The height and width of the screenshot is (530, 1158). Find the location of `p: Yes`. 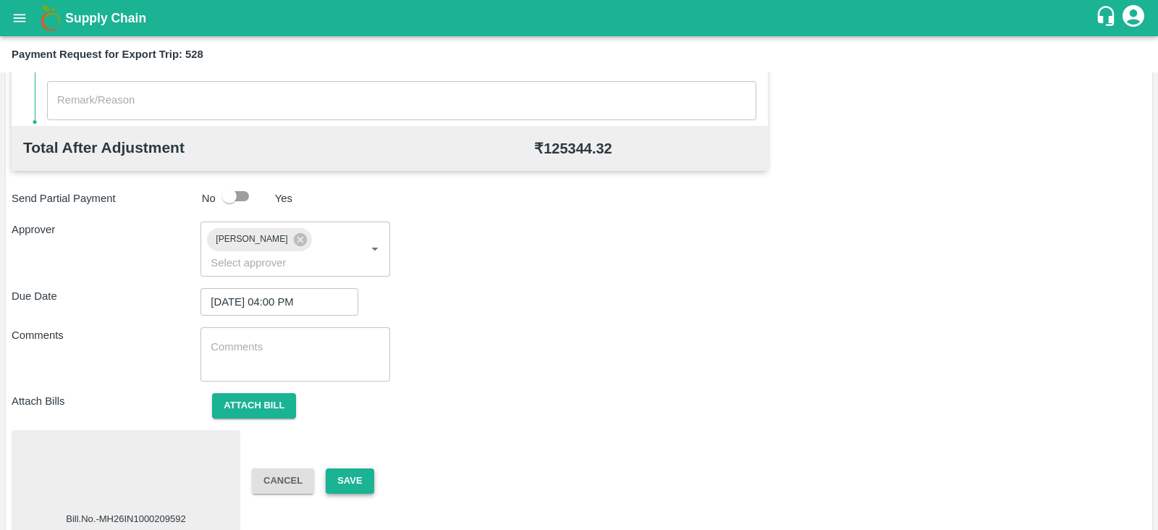

p: Yes is located at coordinates (284, 198).